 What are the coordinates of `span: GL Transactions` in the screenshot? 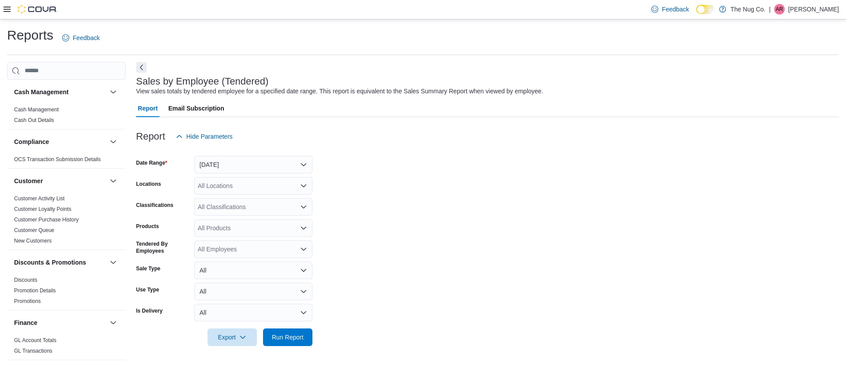 It's located at (33, 351).